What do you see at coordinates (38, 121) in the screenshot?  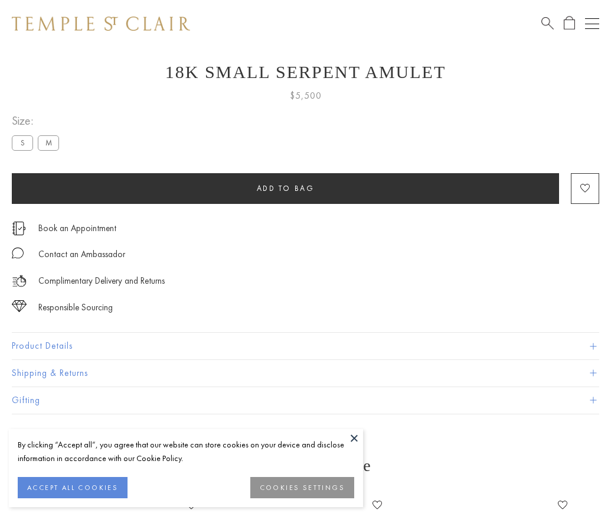 I see `span: Size:` at bounding box center [38, 121].